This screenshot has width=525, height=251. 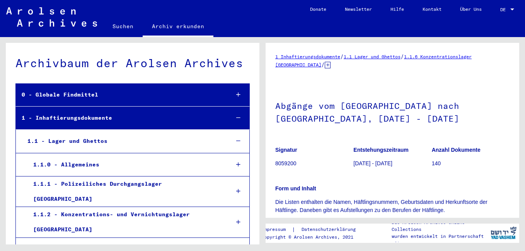 What do you see at coordinates (125, 165) in the screenshot?
I see `div: 1.1.0 - Allgemeines` at bounding box center [125, 165].